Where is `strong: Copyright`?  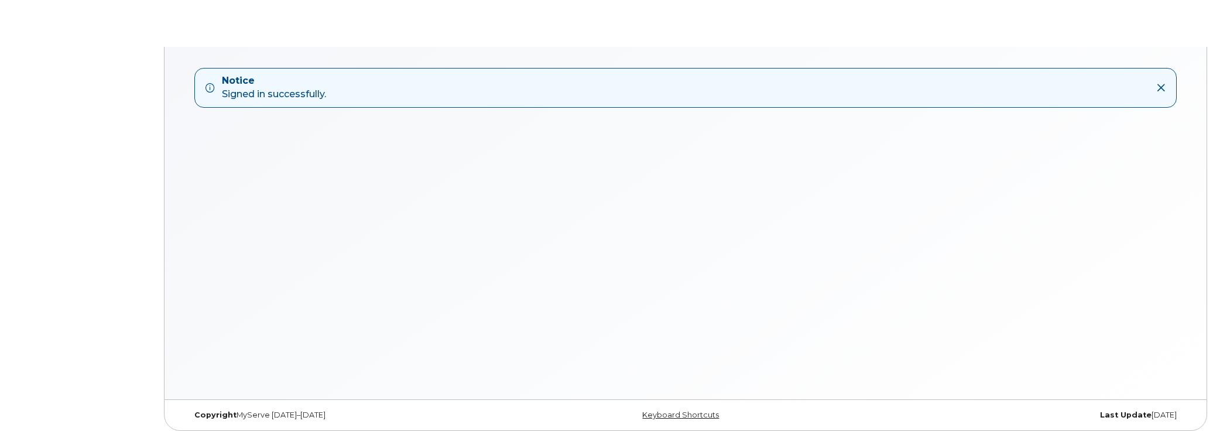 strong: Copyright is located at coordinates (215, 414).